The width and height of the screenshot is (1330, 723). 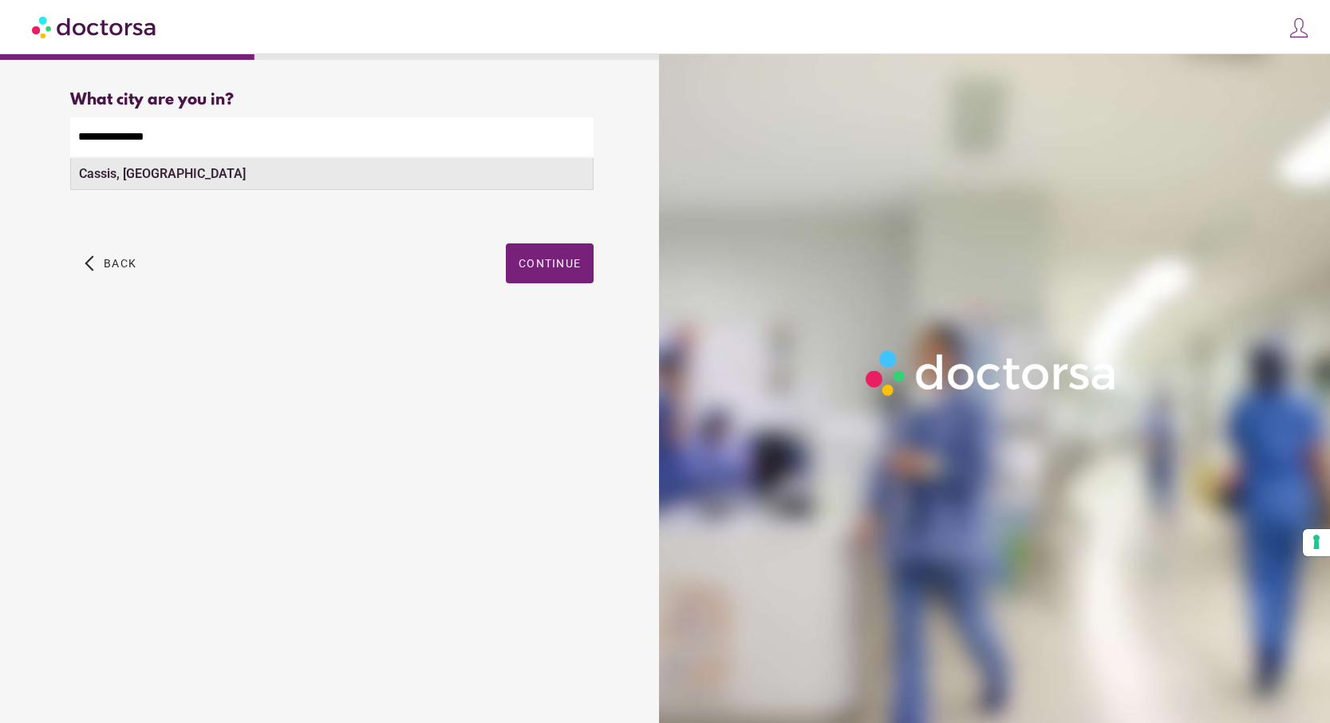 I want to click on img: Doctorsa.com, so click(x=95, y=26).